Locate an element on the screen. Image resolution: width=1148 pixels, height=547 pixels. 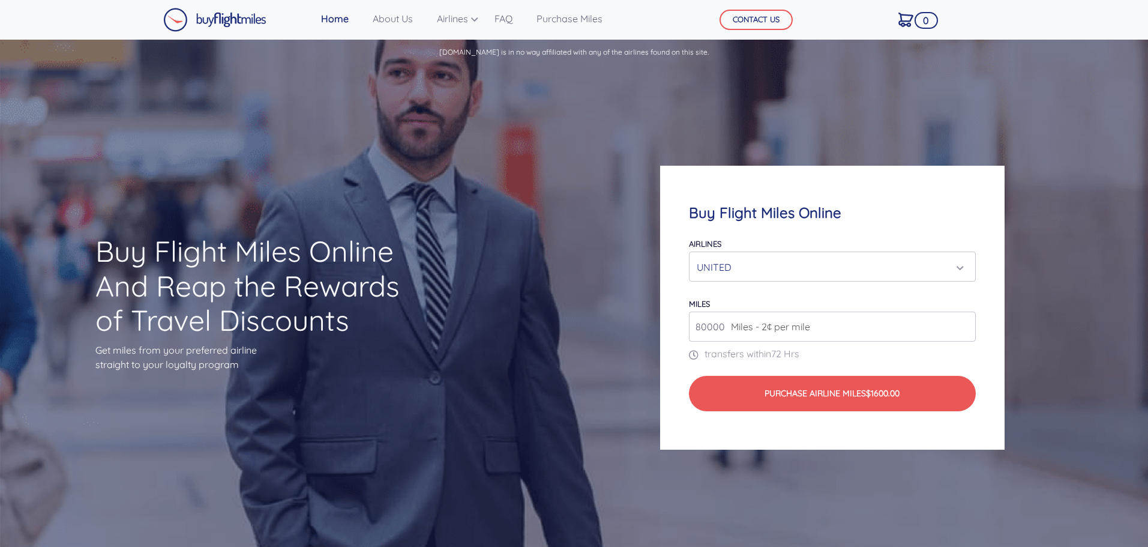
button: CONTACT US is located at coordinates (756, 20).